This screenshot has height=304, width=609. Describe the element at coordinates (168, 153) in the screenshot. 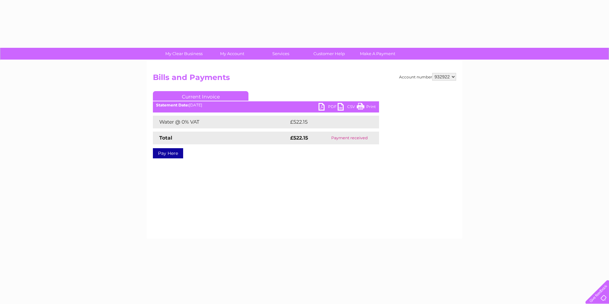

I see `a: Pay Here` at that location.